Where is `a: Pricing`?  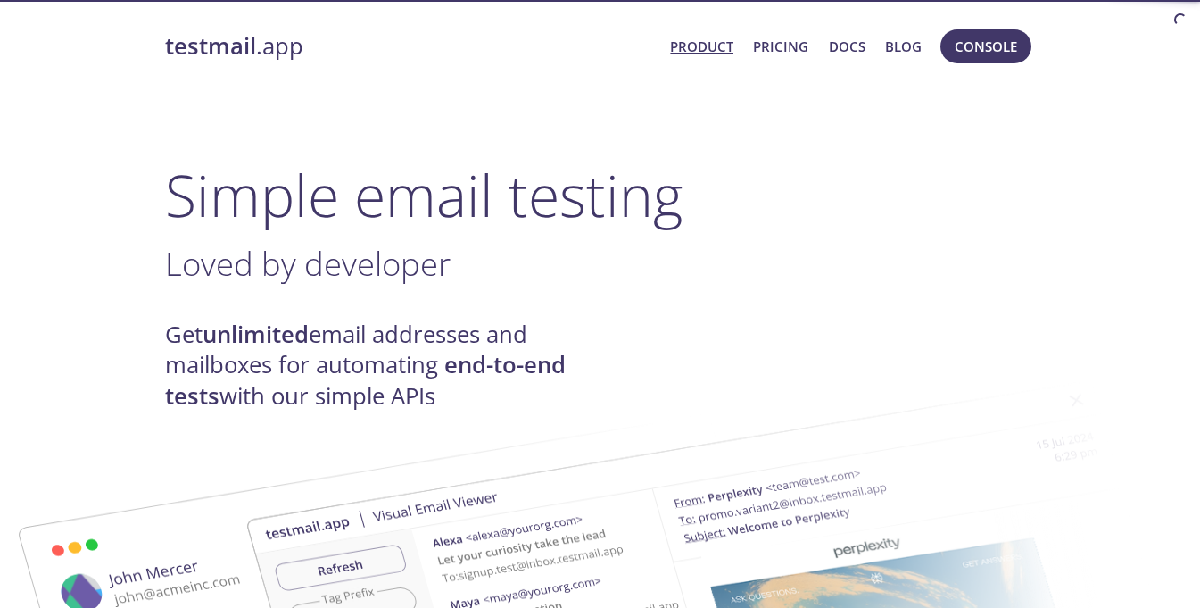 a: Pricing is located at coordinates (781, 46).